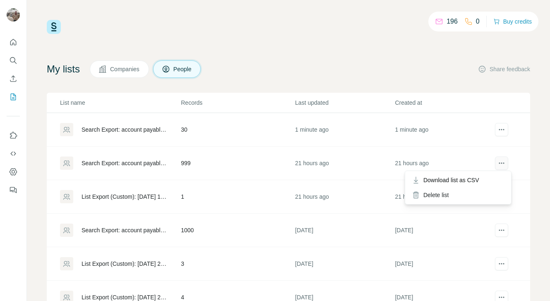 The height and width of the screenshot is (301, 550). What do you see at coordinates (13, 135) in the screenshot?
I see `button: Use Surfe on LinkedIn` at bounding box center [13, 135].